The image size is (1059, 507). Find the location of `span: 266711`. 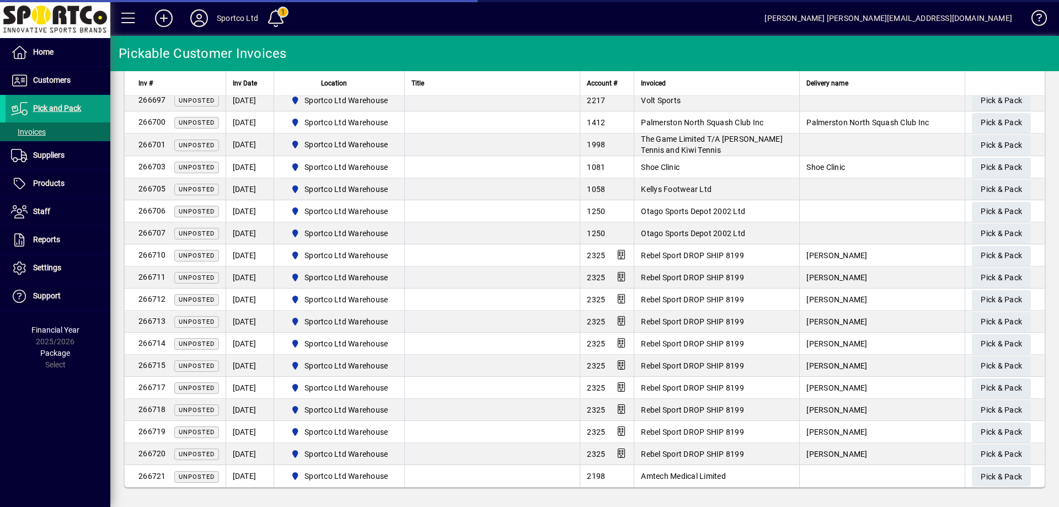

span: 266711 is located at coordinates (152, 277).